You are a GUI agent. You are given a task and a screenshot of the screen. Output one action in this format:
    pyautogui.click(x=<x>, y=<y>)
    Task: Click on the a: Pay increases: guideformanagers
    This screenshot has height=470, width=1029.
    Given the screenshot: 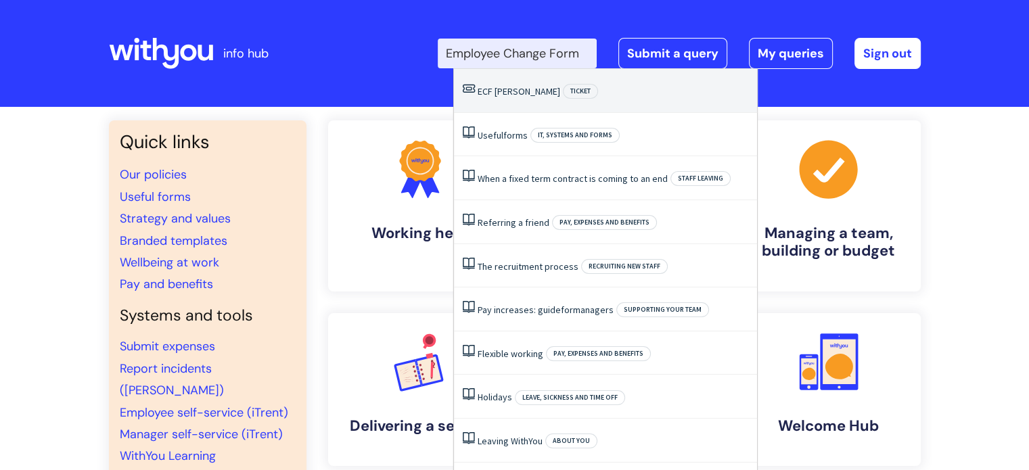 What is the action you would take?
    pyautogui.click(x=545, y=310)
    